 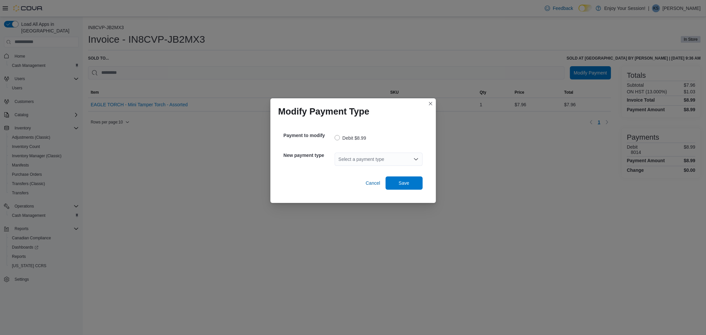 What do you see at coordinates (324, 111) in the screenshot?
I see `h1: Modify Payment Type` at bounding box center [324, 111].